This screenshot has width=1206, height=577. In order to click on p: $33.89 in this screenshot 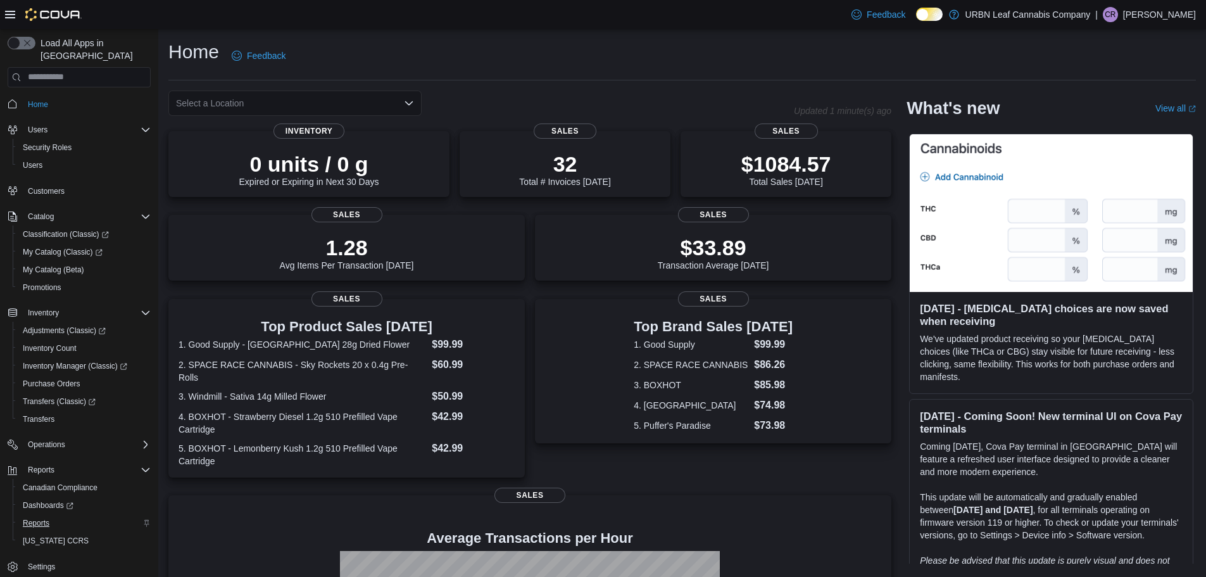, I will do `click(713, 248)`.